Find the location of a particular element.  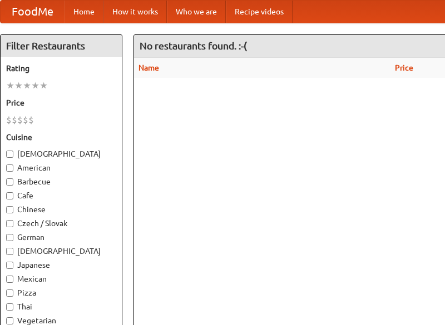

label: American is located at coordinates (61, 168).